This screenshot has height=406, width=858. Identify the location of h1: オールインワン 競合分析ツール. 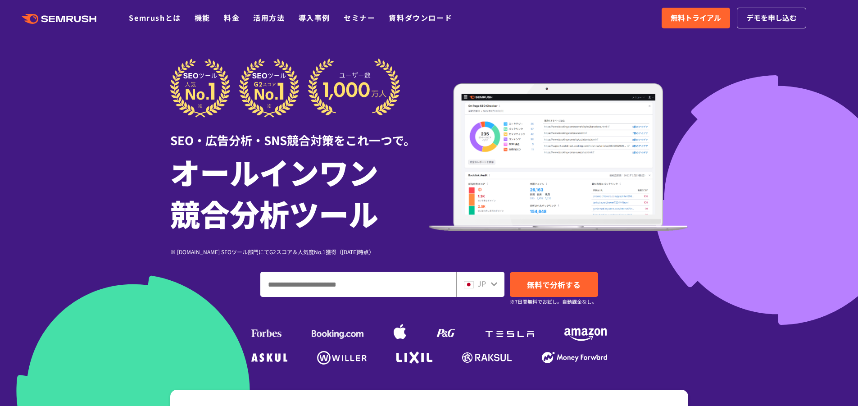
(300, 192).